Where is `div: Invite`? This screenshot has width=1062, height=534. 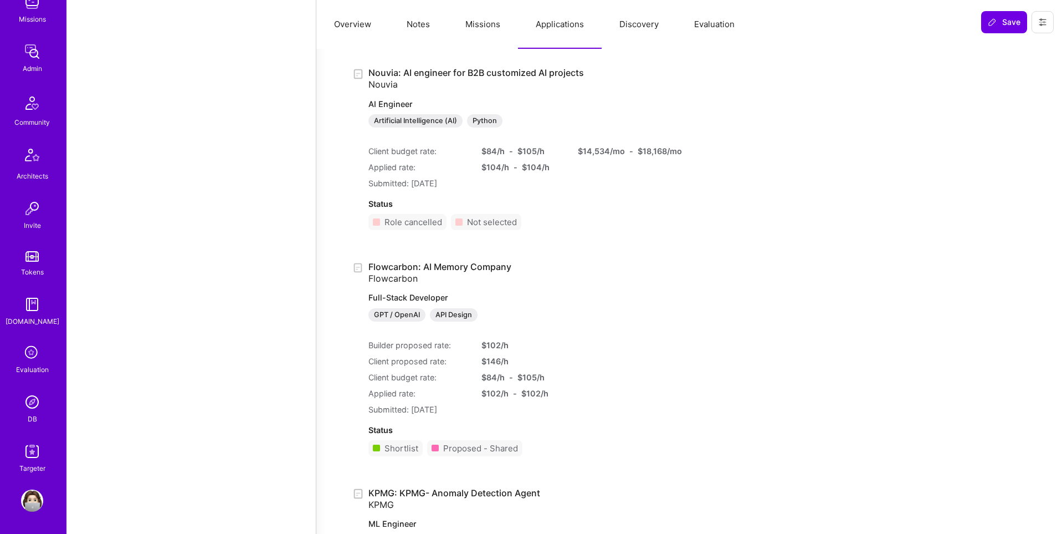 div: Invite is located at coordinates (32, 225).